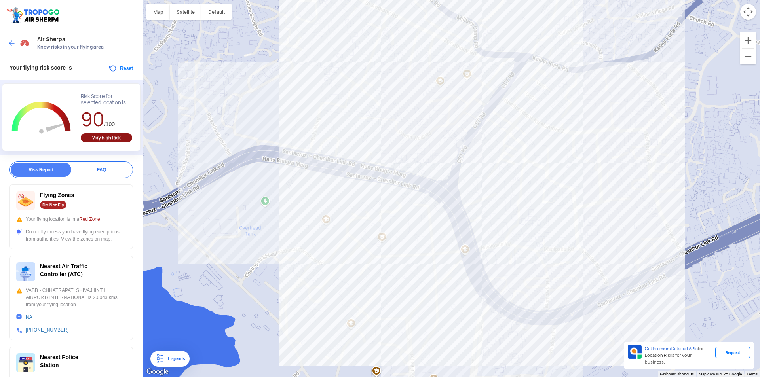 The image size is (760, 377). Describe the element at coordinates (86, 47) in the screenshot. I see `span: Know risks in your flying area` at that location.